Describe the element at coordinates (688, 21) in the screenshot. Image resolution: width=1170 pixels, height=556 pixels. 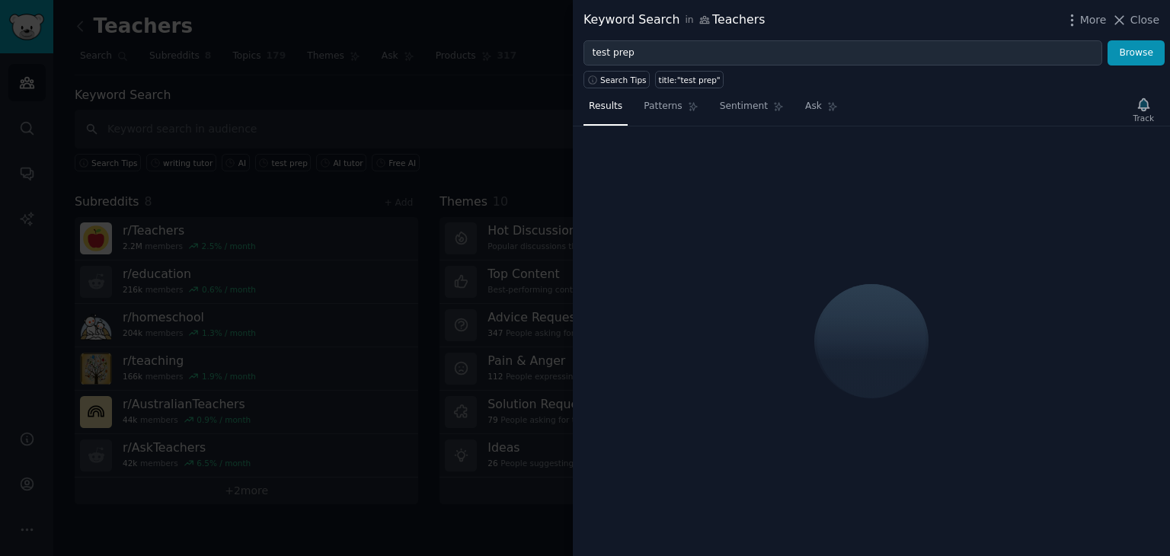
I see `span: in` at that location.